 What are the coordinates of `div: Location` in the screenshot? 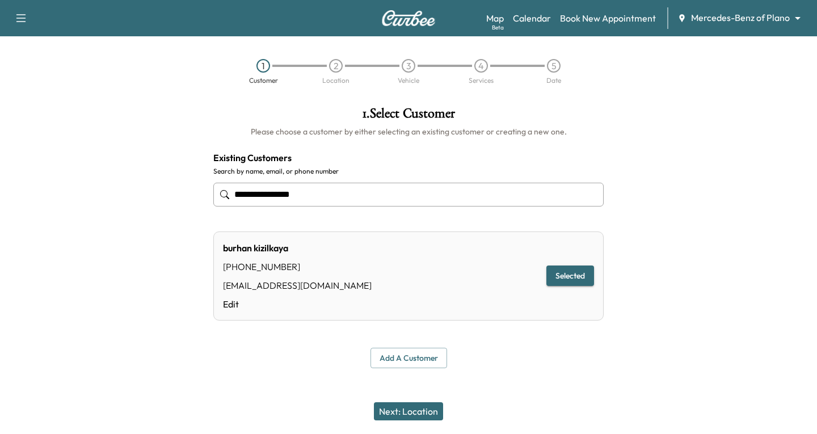 It's located at (336, 81).